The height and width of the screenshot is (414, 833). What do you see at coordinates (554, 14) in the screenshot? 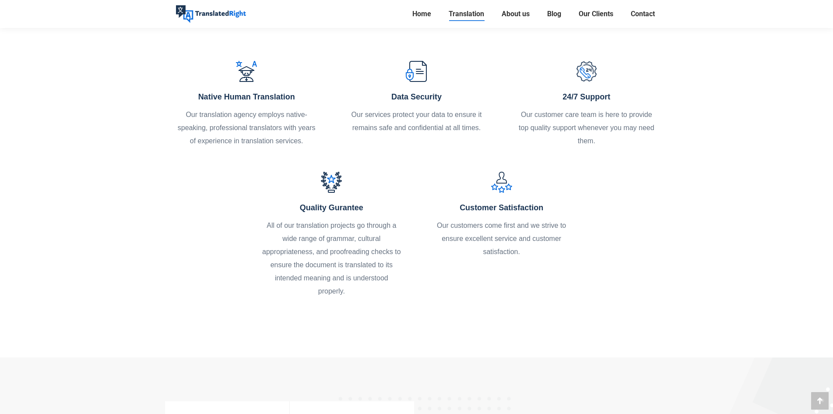
I see `a: Blog` at bounding box center [554, 14].